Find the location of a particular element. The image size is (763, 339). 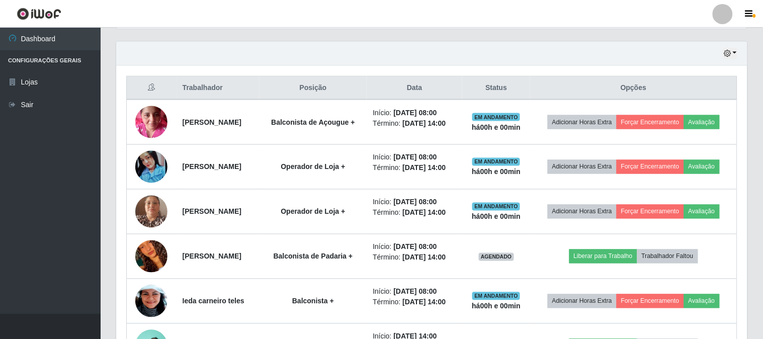

button: Liberar para Trabalho is located at coordinates (603, 257).